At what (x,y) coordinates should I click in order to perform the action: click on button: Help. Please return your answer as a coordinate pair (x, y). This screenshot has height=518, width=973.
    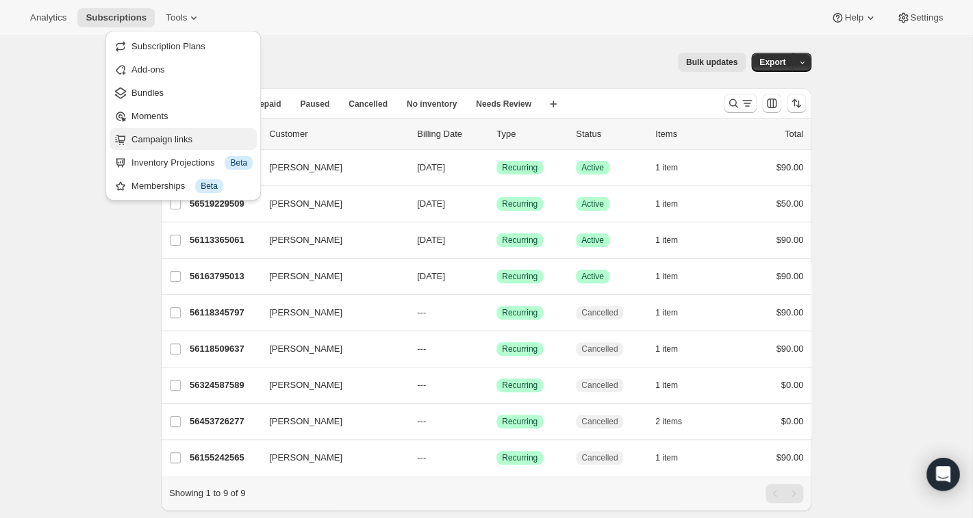
    Looking at the image, I should click on (853, 18).